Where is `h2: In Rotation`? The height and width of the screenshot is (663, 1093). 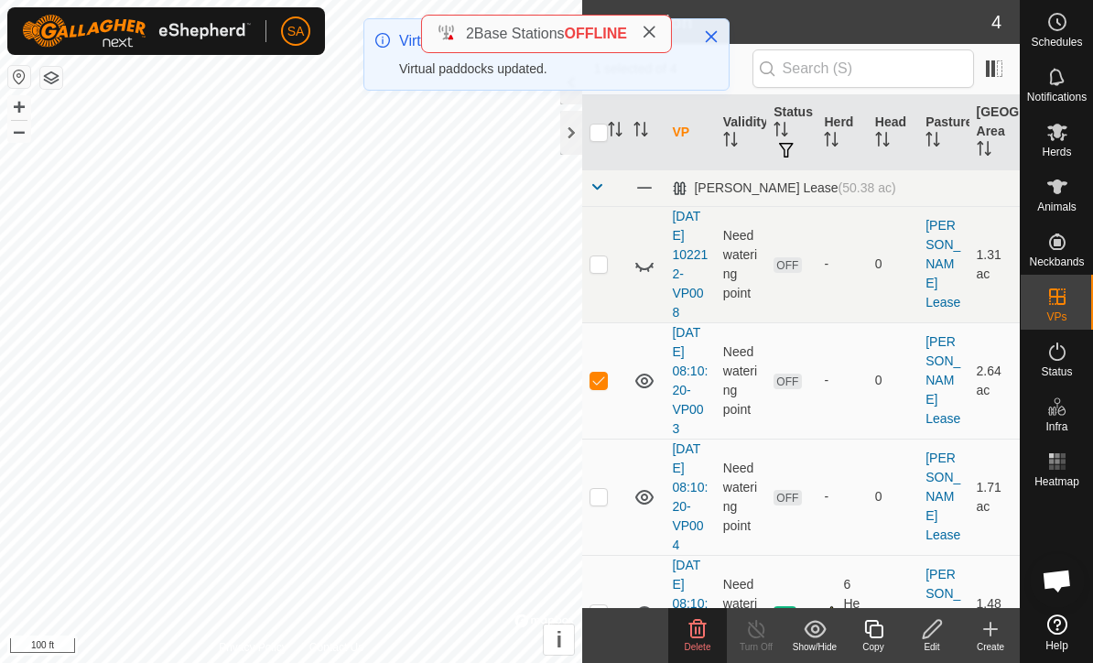 h2: In Rotation is located at coordinates (792, 22).